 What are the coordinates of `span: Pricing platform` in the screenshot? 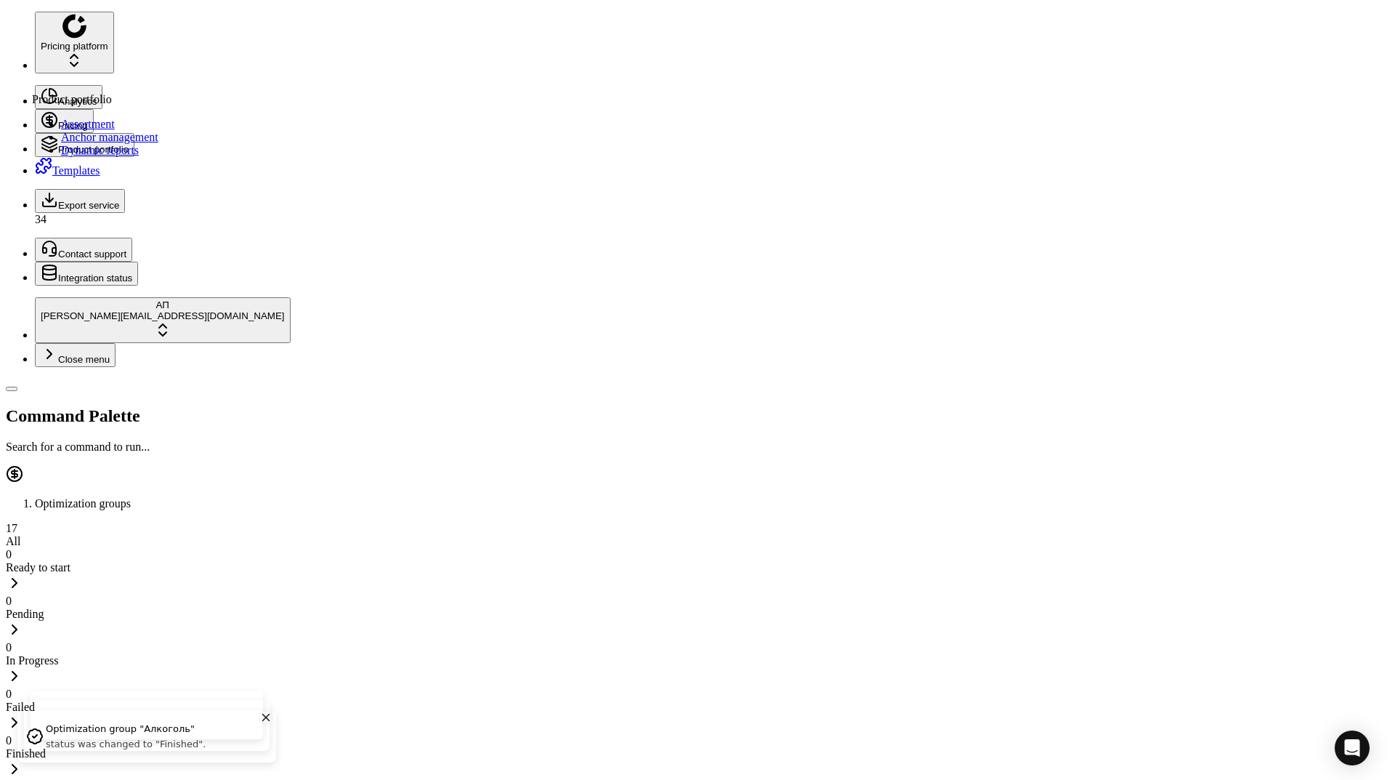 It's located at (74, 46).